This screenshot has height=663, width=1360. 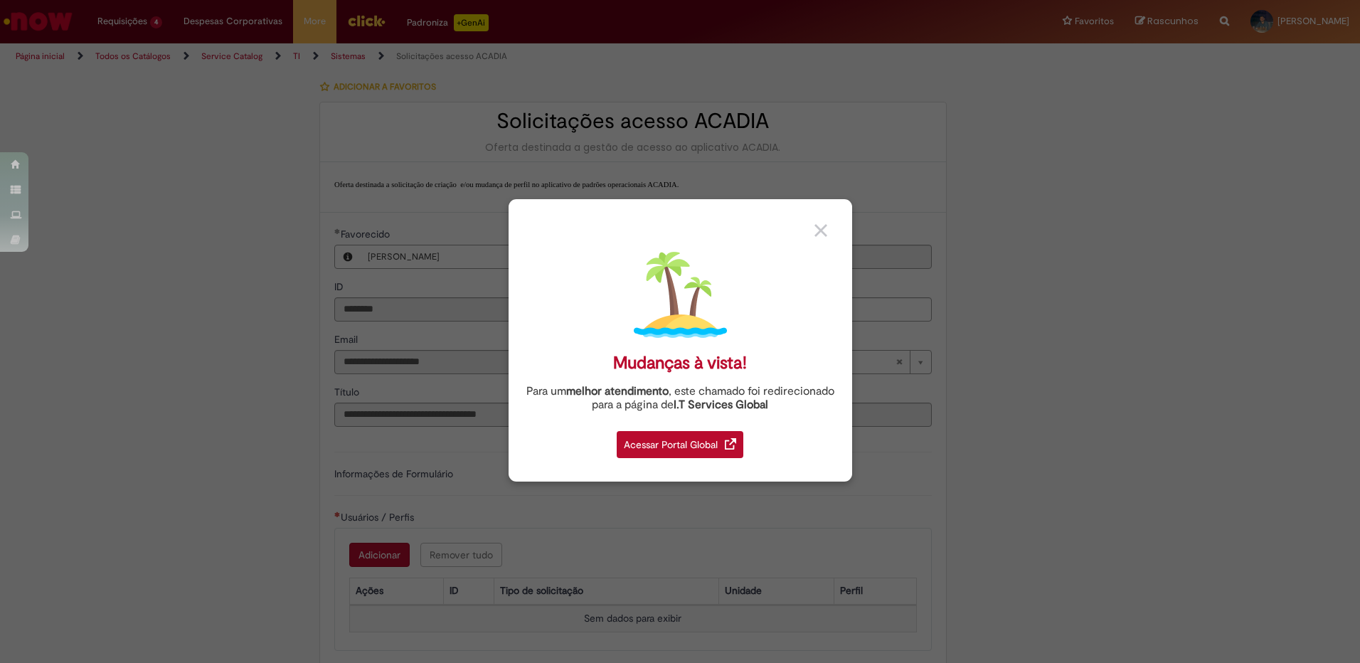 What do you see at coordinates (730, 444) in the screenshot?
I see `img: redirect_link.png` at bounding box center [730, 444].